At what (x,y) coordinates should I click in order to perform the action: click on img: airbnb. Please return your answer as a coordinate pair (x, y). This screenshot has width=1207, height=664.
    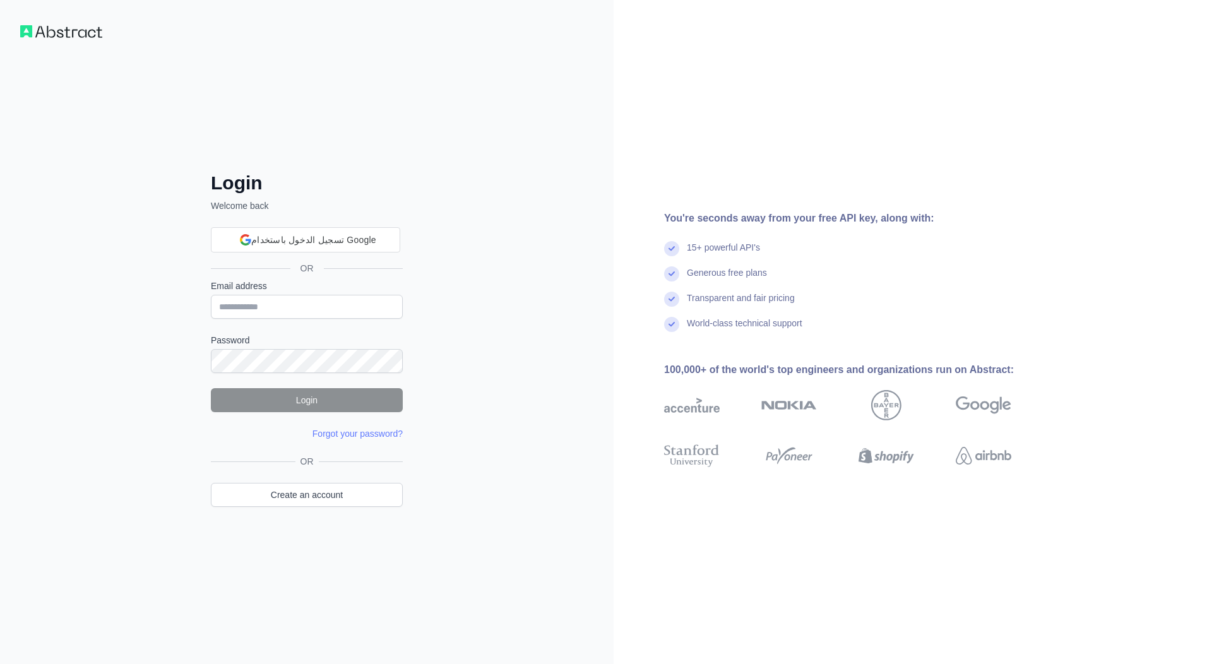
    Looking at the image, I should click on (983, 456).